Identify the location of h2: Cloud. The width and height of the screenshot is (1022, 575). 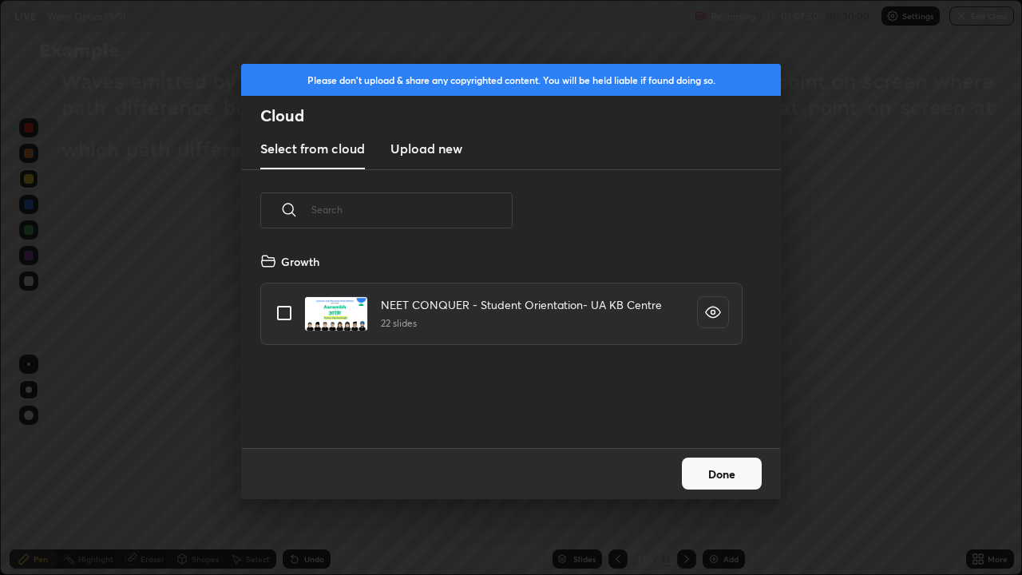
(521, 116).